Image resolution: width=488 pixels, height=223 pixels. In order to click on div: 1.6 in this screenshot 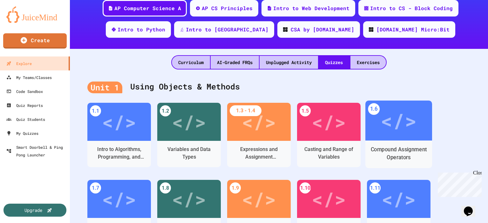, I will do `click(374, 109)`.